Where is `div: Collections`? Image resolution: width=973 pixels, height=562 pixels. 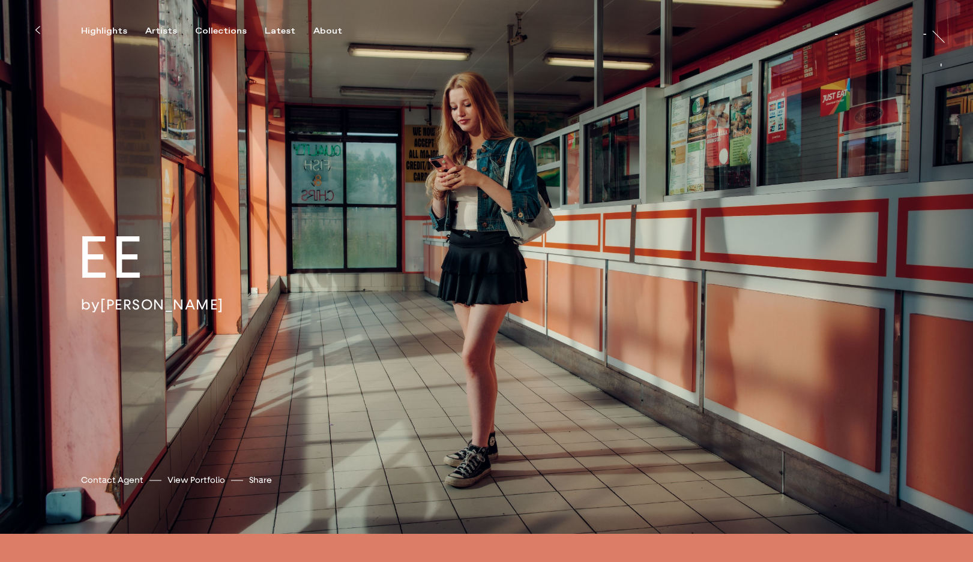
div: Collections is located at coordinates (221, 31).